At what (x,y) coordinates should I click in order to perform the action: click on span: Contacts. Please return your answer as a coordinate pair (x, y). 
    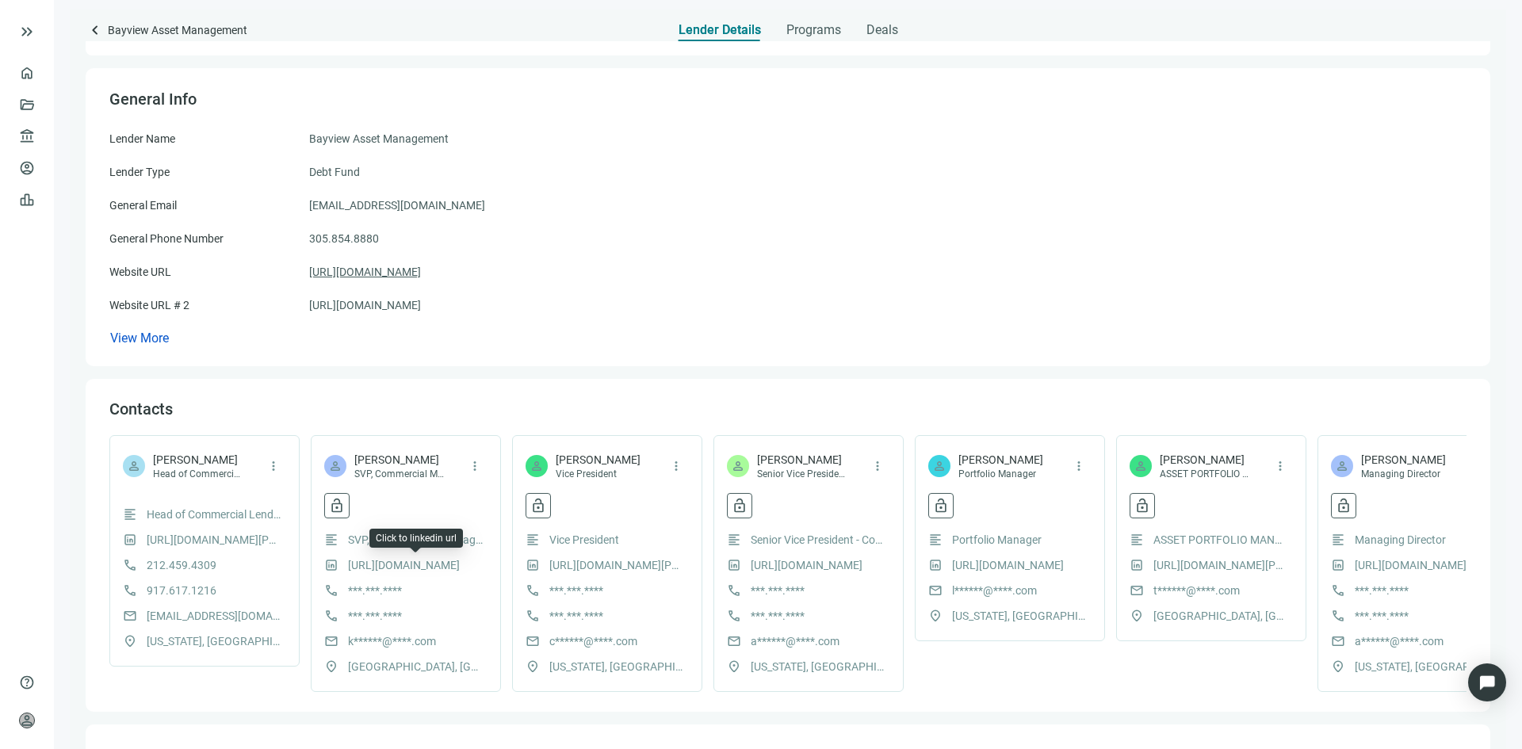
    Looking at the image, I should click on (141, 409).